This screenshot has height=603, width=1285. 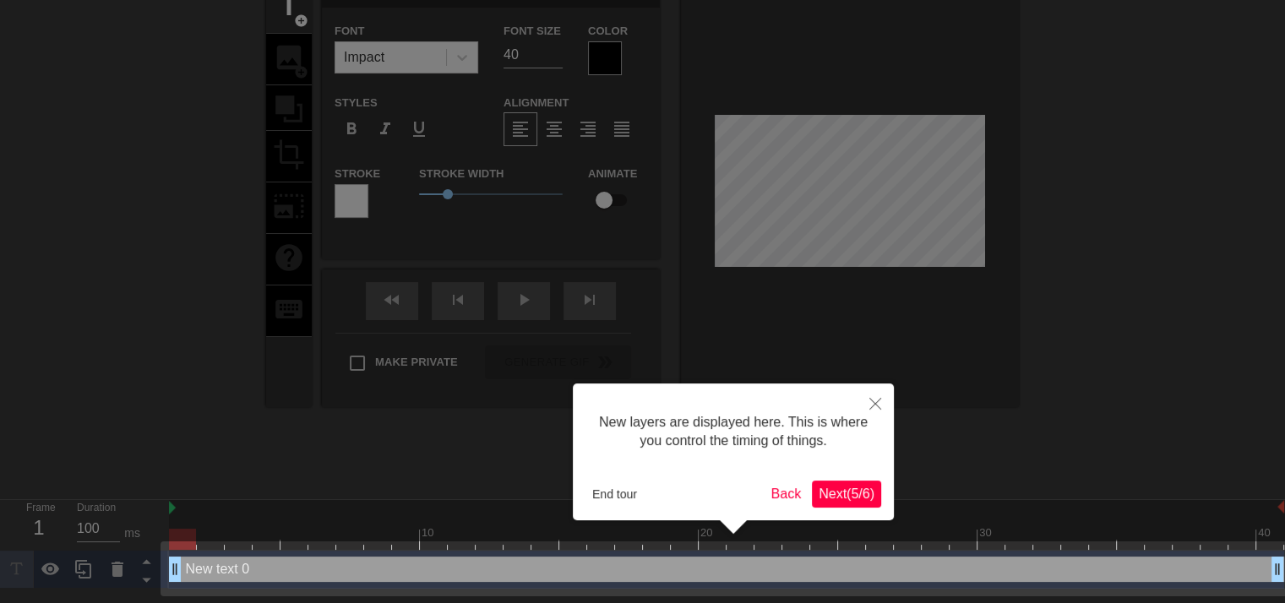 What do you see at coordinates (875, 403) in the screenshot?
I see `button: Close` at bounding box center [875, 403].